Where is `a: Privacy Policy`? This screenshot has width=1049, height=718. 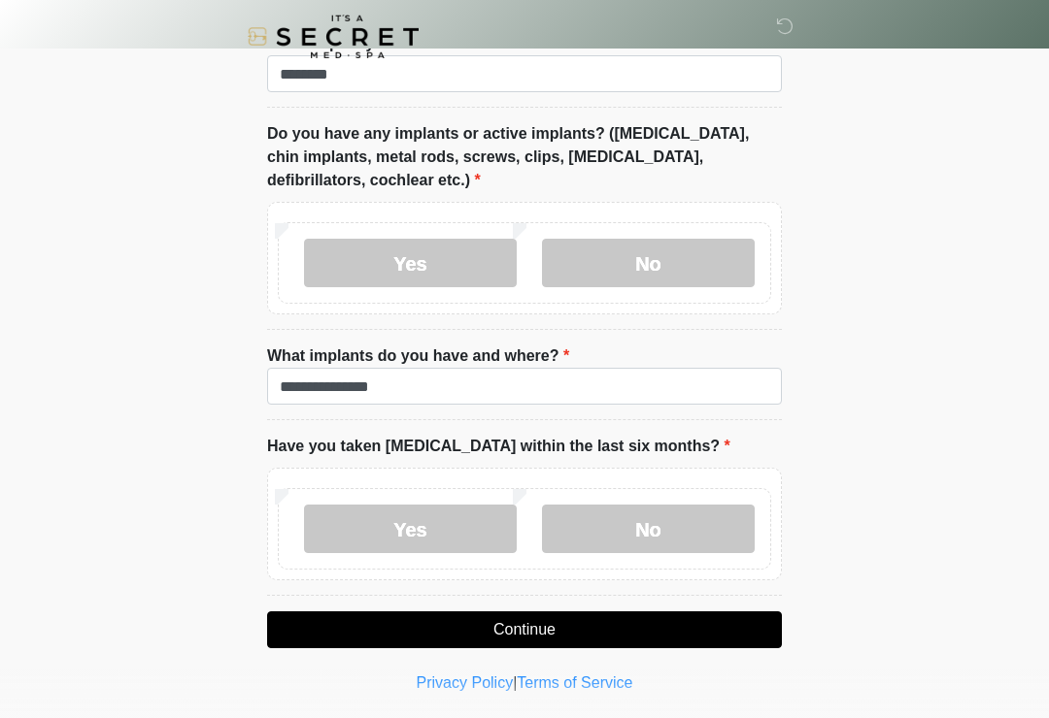
a: Privacy Policy is located at coordinates (465, 683).